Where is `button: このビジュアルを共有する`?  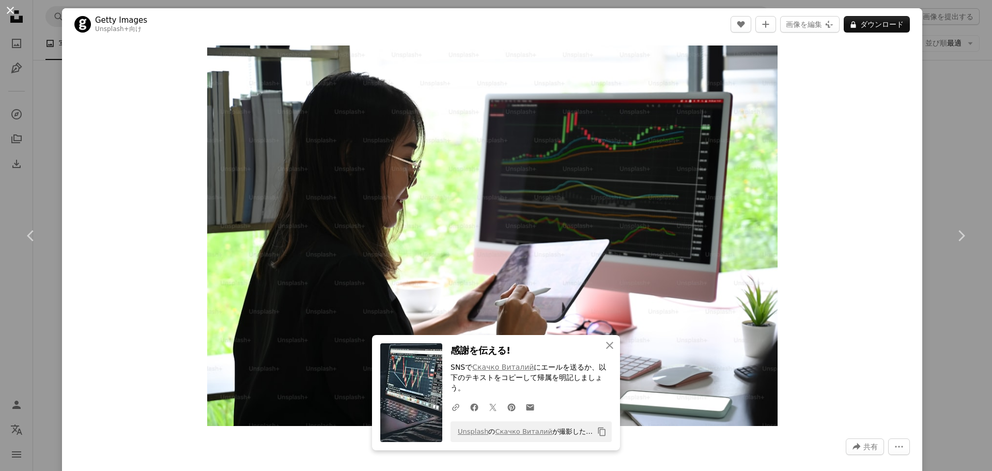
button: このビジュアルを共有する is located at coordinates (865, 447).